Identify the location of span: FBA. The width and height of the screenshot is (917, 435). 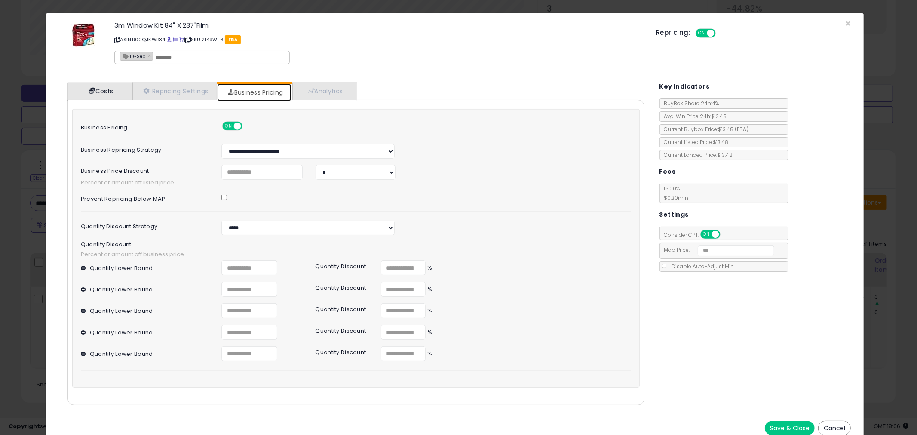
(233, 40).